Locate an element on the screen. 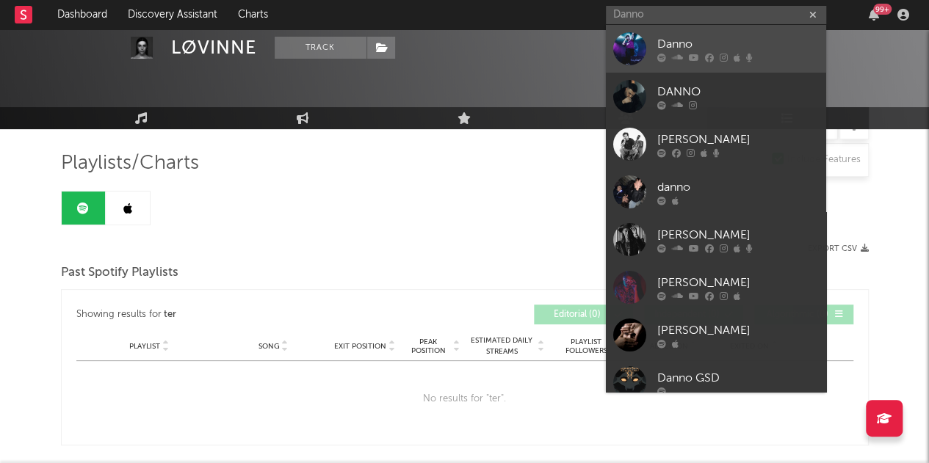 The width and height of the screenshot is (929, 463). button: Track is located at coordinates (320, 48).